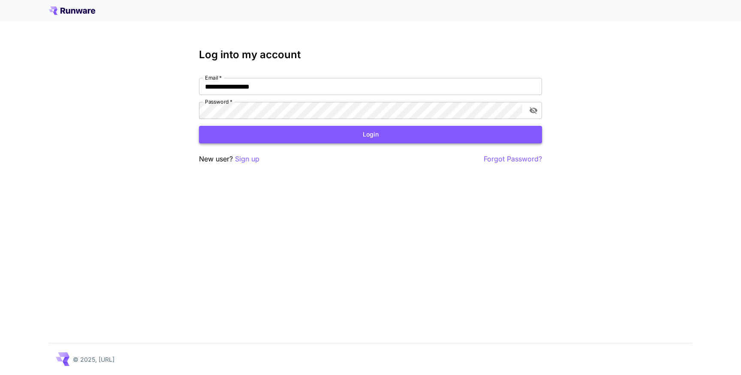  Describe the element at coordinates (370, 55) in the screenshot. I see `h3: Log into my account` at that location.